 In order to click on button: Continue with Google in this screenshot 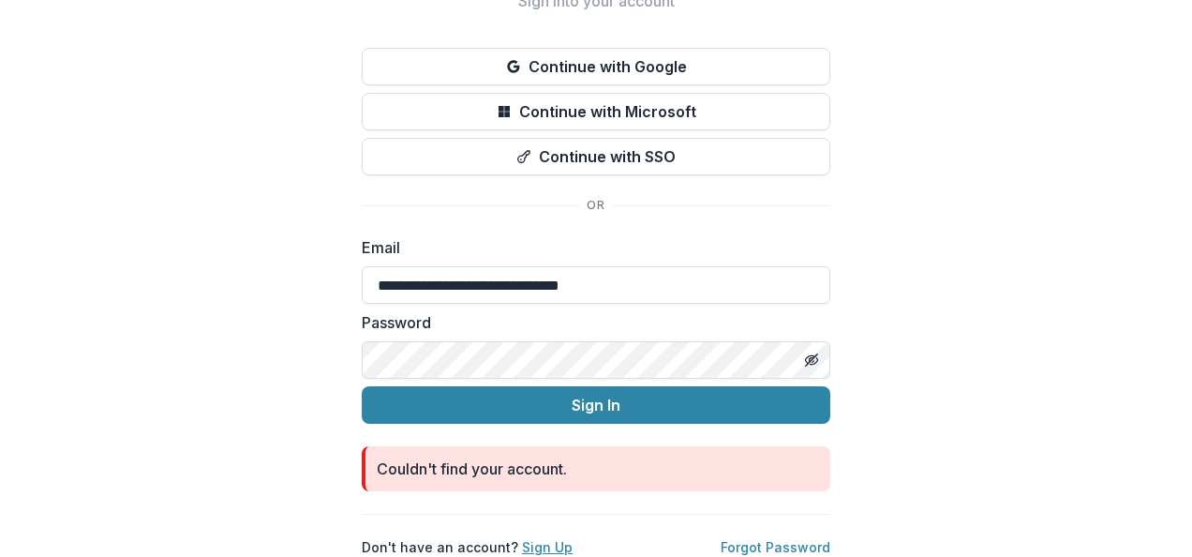, I will do `click(596, 67)`.